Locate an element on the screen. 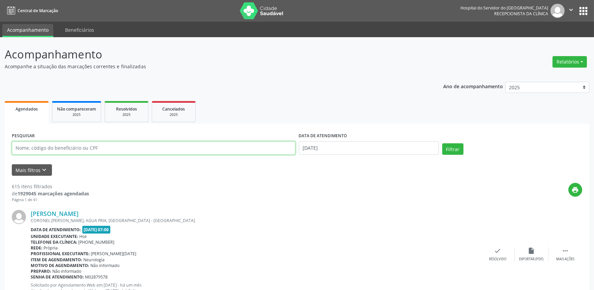 The width and height of the screenshot is (594, 290). span: Resolvidos is located at coordinates (127, 109).